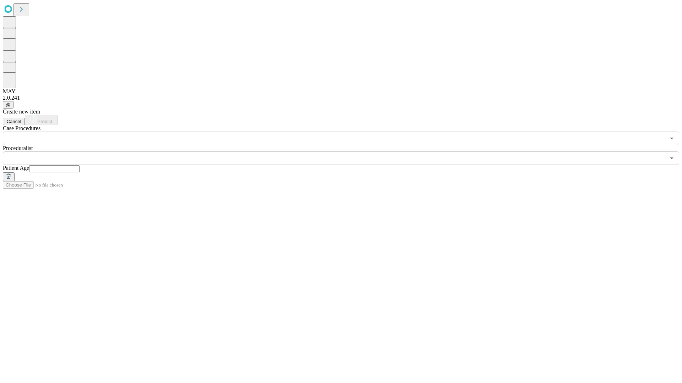 The width and height of the screenshot is (682, 383). Describe the element at coordinates (16, 168) in the screenshot. I see `span: Patient Age` at that location.